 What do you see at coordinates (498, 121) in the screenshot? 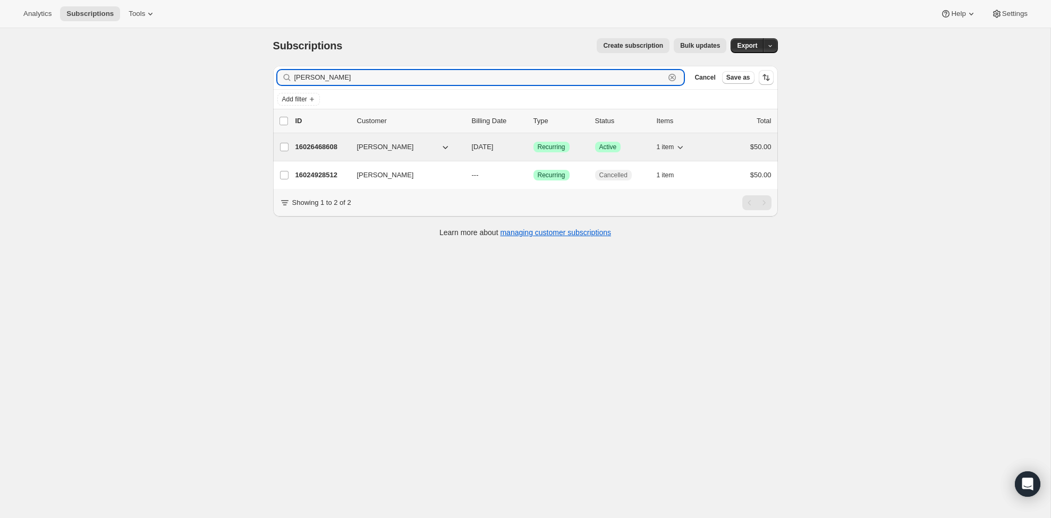
I see `p: Billing Date` at bounding box center [498, 121].